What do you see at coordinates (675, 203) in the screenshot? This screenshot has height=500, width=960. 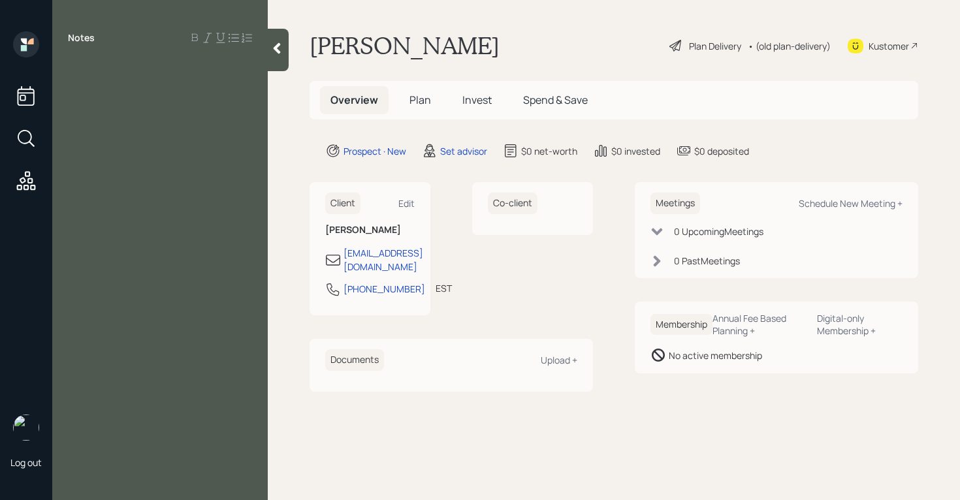 I see `h6: Meetings` at bounding box center [675, 203].